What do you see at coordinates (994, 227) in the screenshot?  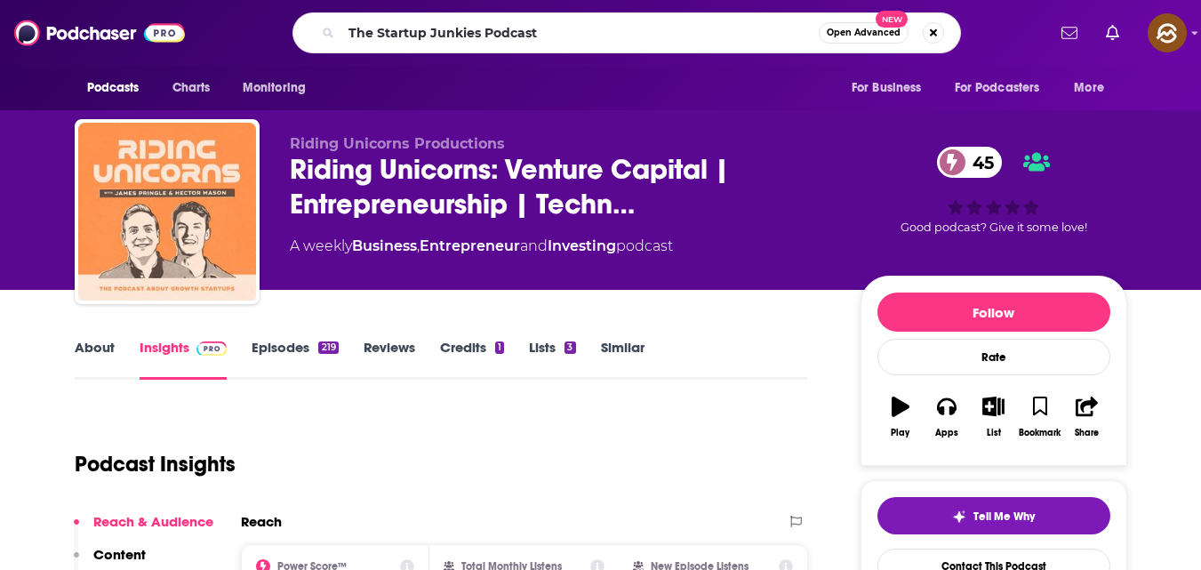 I see `span: Good podcast? Give it some love!` at bounding box center [994, 227].